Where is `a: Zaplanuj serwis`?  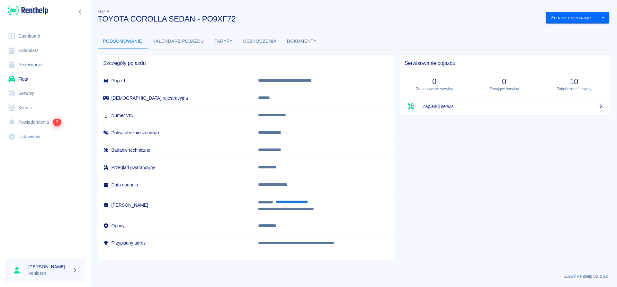 a: Zaplanuj serwis is located at coordinates (505, 106).